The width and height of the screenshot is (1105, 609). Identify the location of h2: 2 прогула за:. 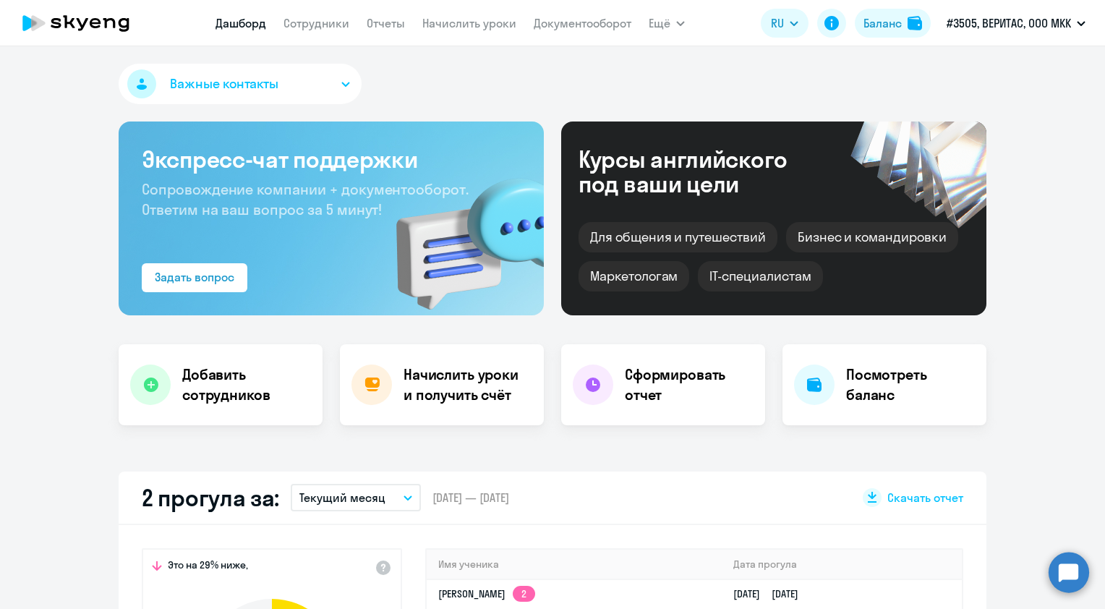
(210, 497).